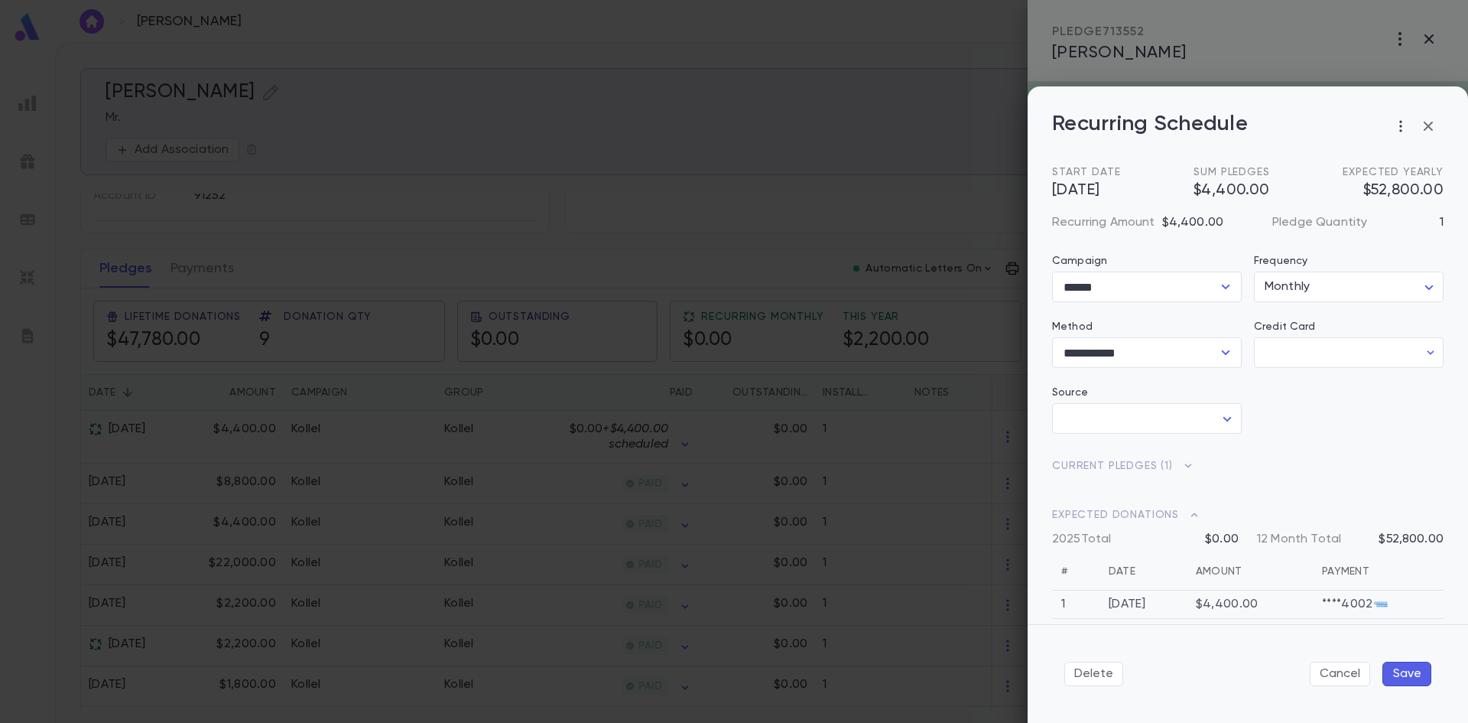 The height and width of the screenshot is (723, 1468). What do you see at coordinates (1349, 287) in the screenshot?
I see `div: Monthly` at bounding box center [1349, 287].